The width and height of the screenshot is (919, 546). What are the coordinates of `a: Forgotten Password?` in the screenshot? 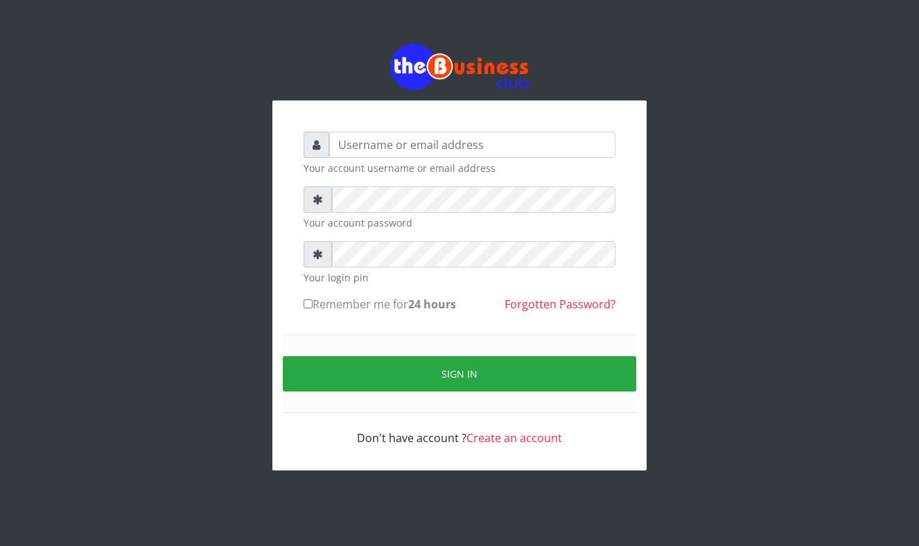 It's located at (560, 304).